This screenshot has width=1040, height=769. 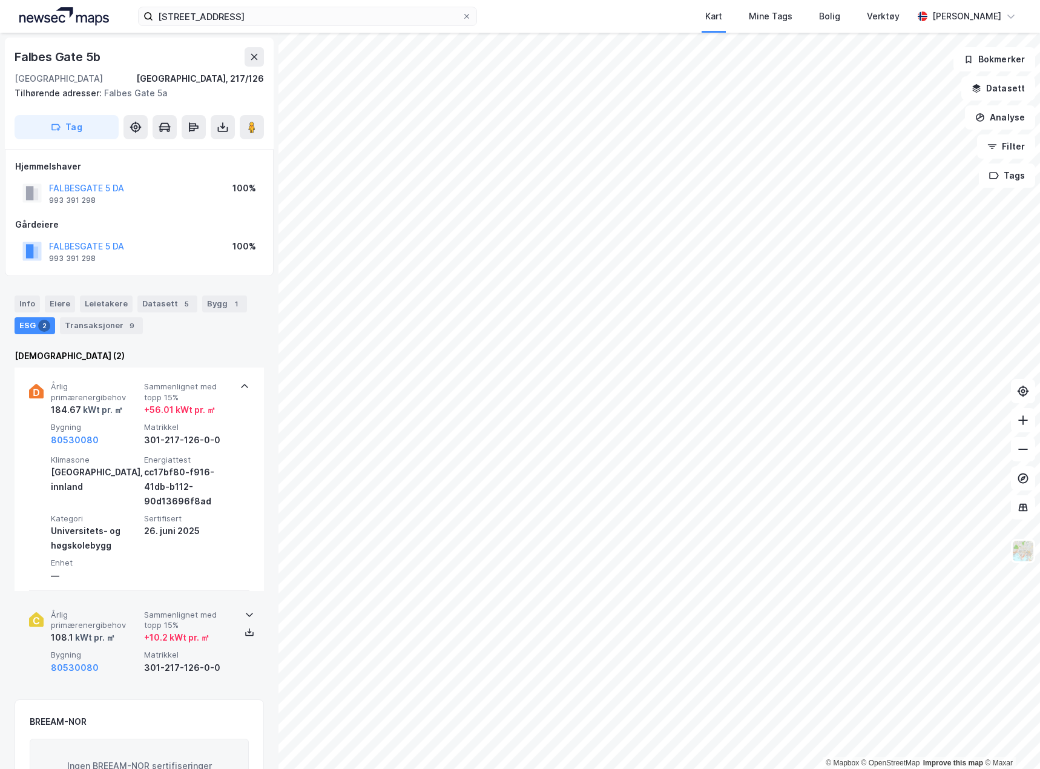 I want to click on a: Mapbox, so click(x=842, y=763).